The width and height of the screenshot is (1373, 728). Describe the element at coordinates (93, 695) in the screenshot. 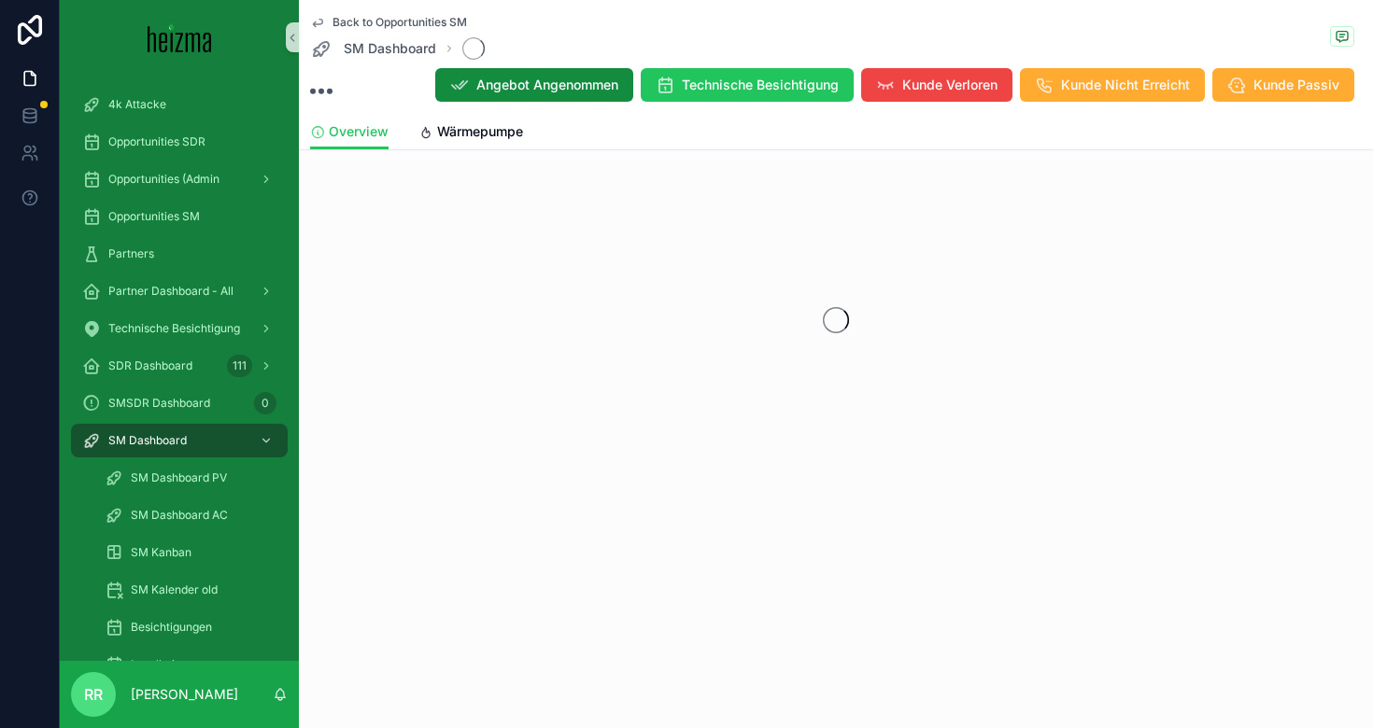

I see `span: RR` at that location.